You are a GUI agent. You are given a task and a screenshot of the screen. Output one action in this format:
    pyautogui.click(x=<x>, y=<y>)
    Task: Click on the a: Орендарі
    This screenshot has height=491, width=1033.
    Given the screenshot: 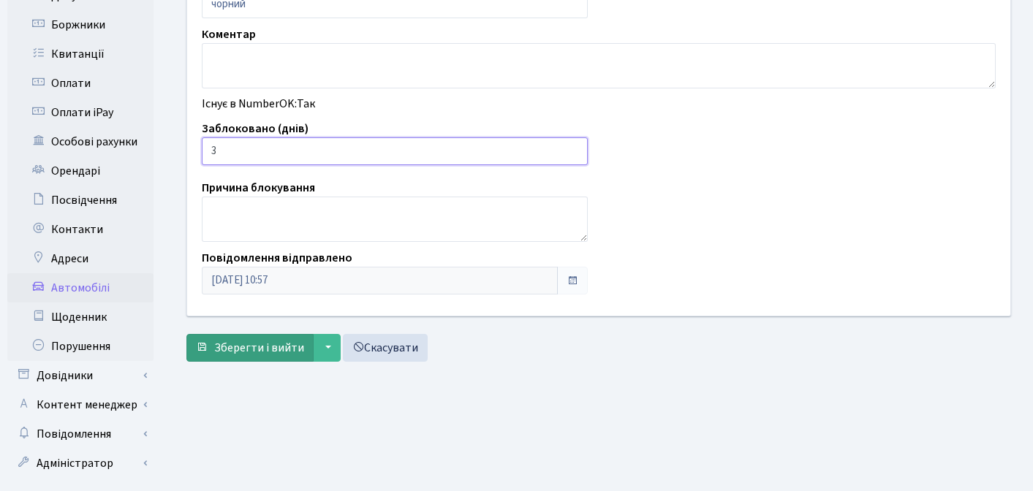 What is the action you would take?
    pyautogui.click(x=80, y=171)
    